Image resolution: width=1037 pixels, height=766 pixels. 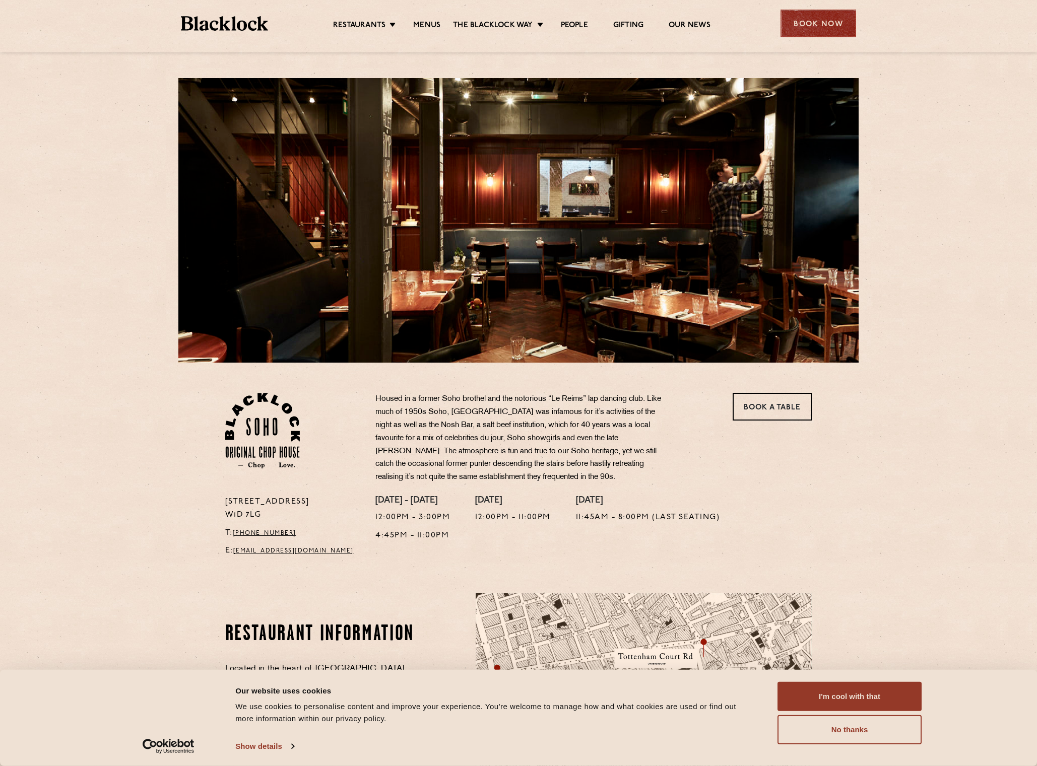 What do you see at coordinates (359, 26) in the screenshot?
I see `a: Restaurants` at bounding box center [359, 26].